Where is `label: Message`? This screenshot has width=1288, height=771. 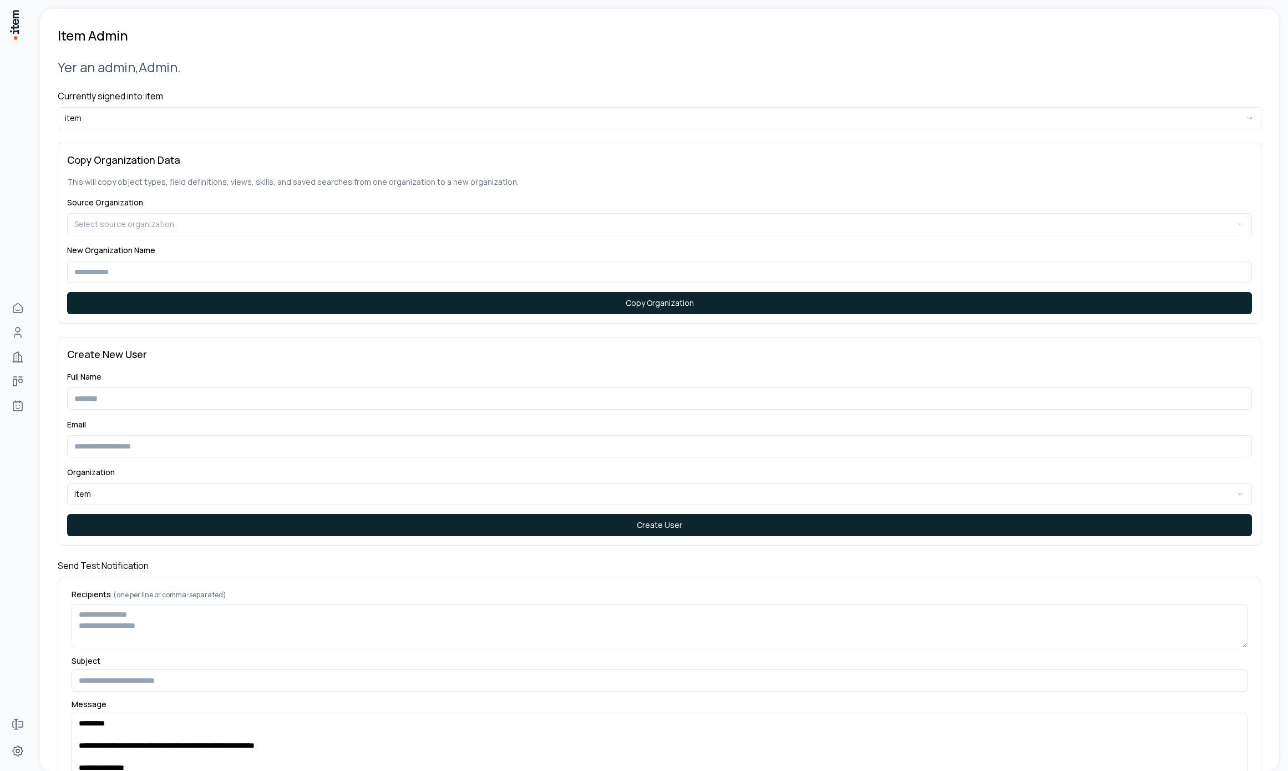 label: Message is located at coordinates (660, 704).